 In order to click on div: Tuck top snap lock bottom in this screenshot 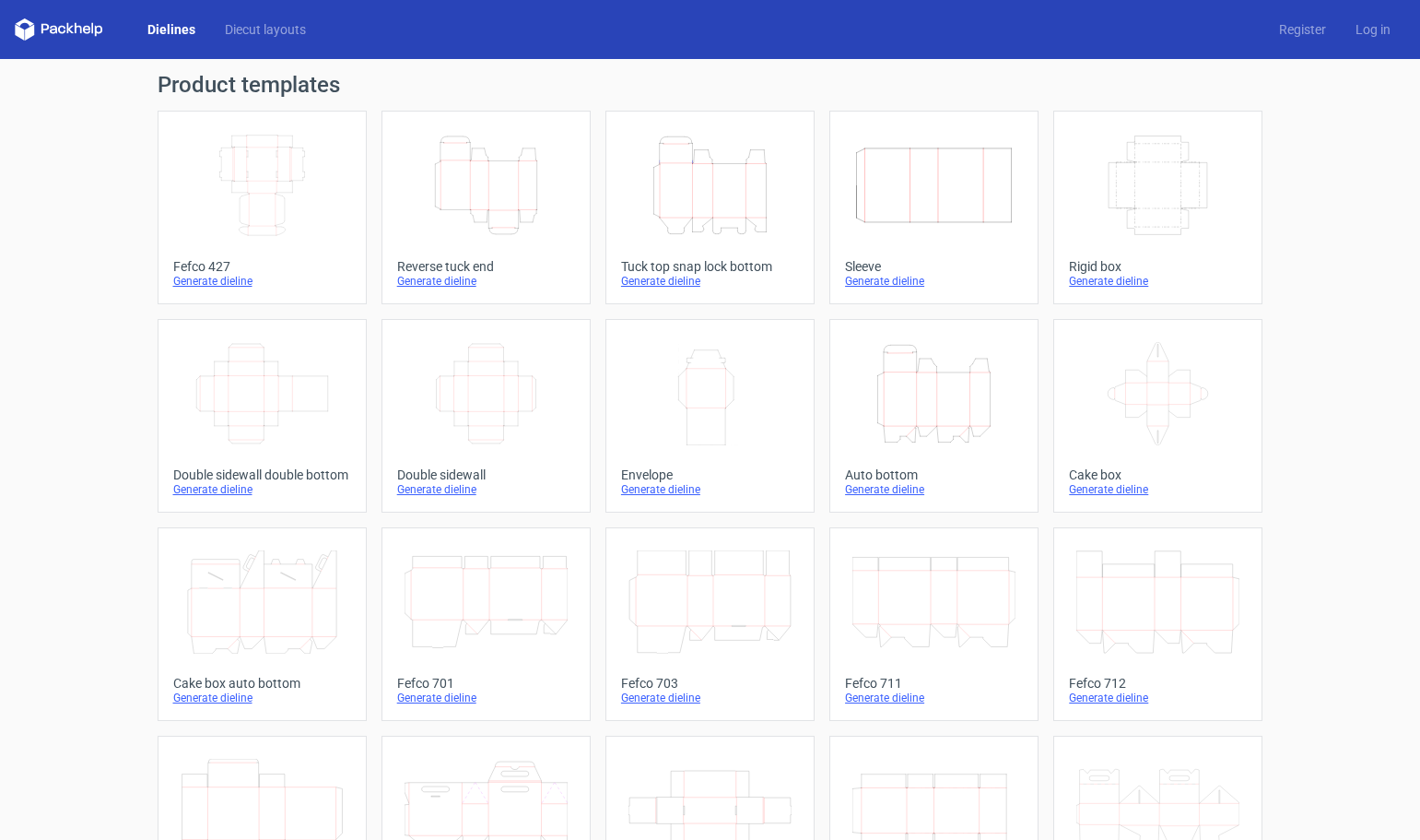, I will do `click(710, 266)`.